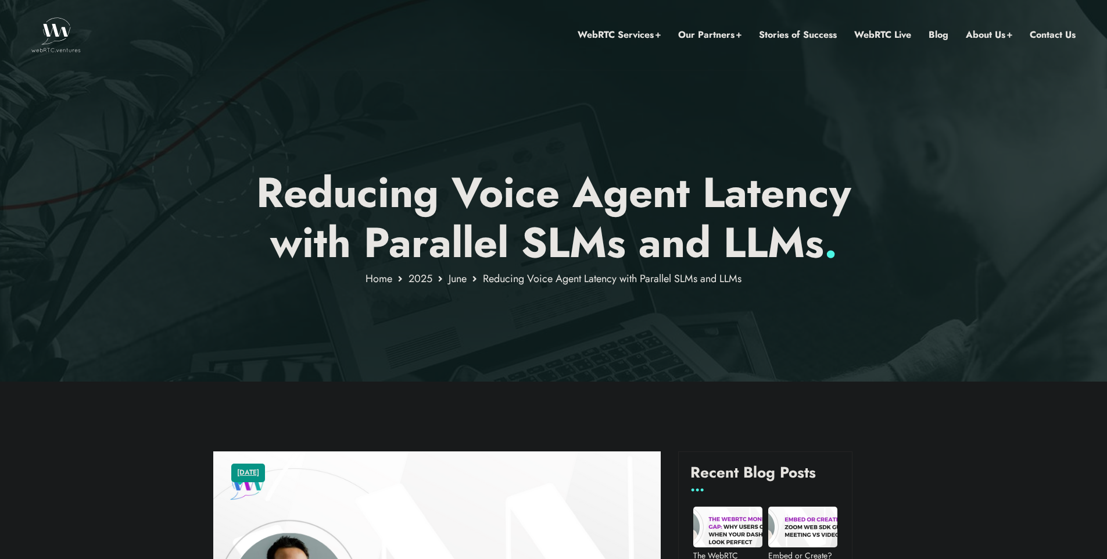  I want to click on img: WebRTC.ventures, so click(56, 35).